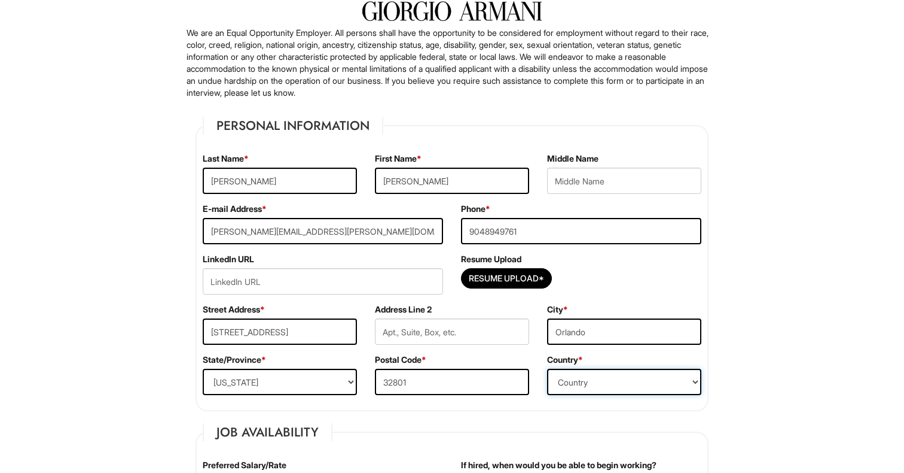 This screenshot has width=904, height=473. What do you see at coordinates (624, 382) in the screenshot?
I see `select: Country` at bounding box center [624, 382].